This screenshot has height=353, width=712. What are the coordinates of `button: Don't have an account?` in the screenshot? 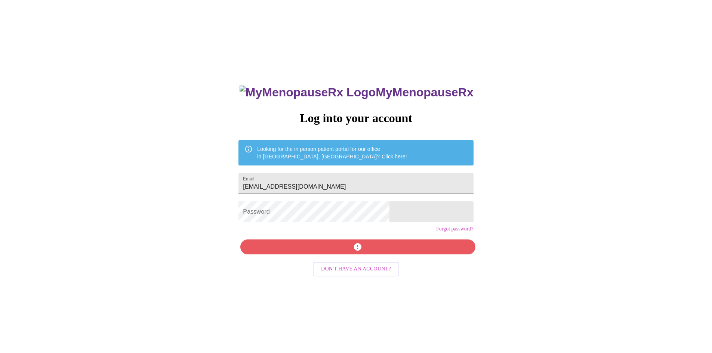 It's located at (356, 269).